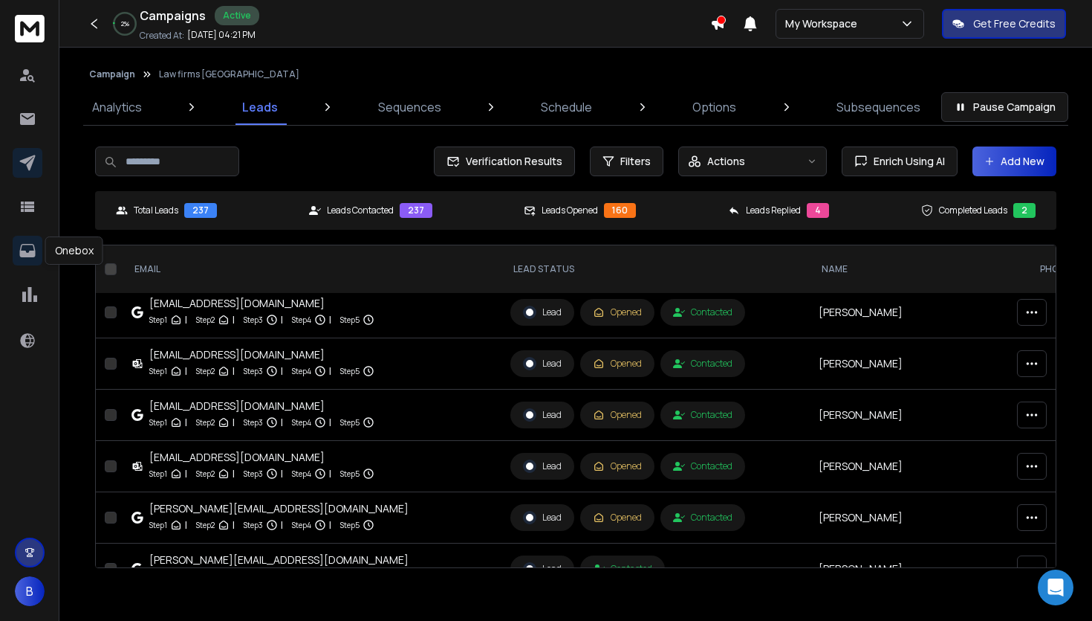 This screenshot has width=1092, height=621. Describe the element at coordinates (714, 107) in the screenshot. I see `a: Options` at that location.